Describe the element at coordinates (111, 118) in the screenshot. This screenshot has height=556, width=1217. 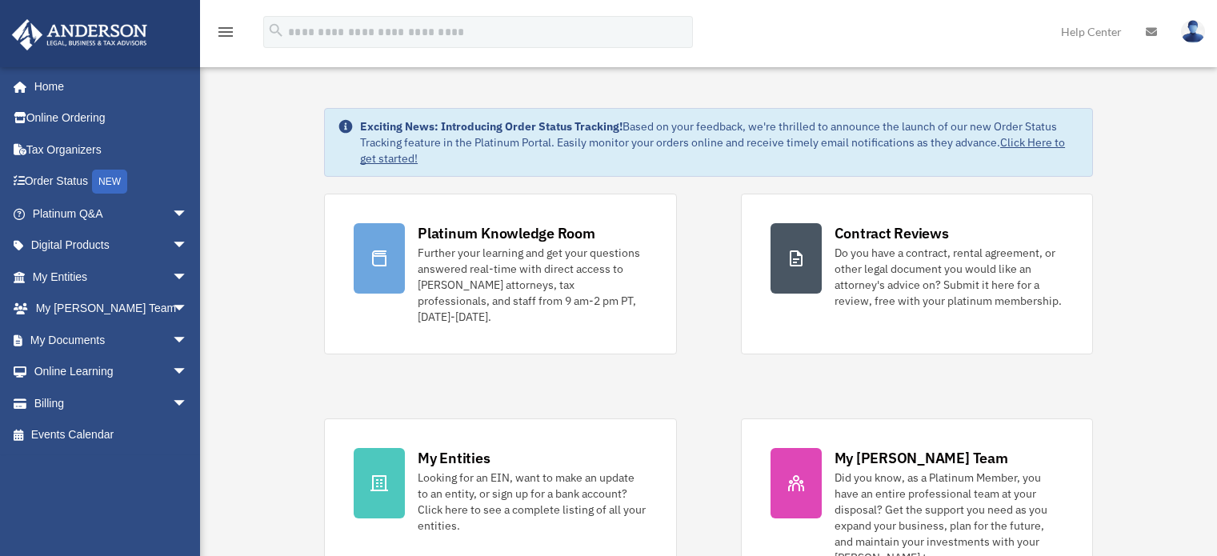
I see `a: Online Ordering` at that location.